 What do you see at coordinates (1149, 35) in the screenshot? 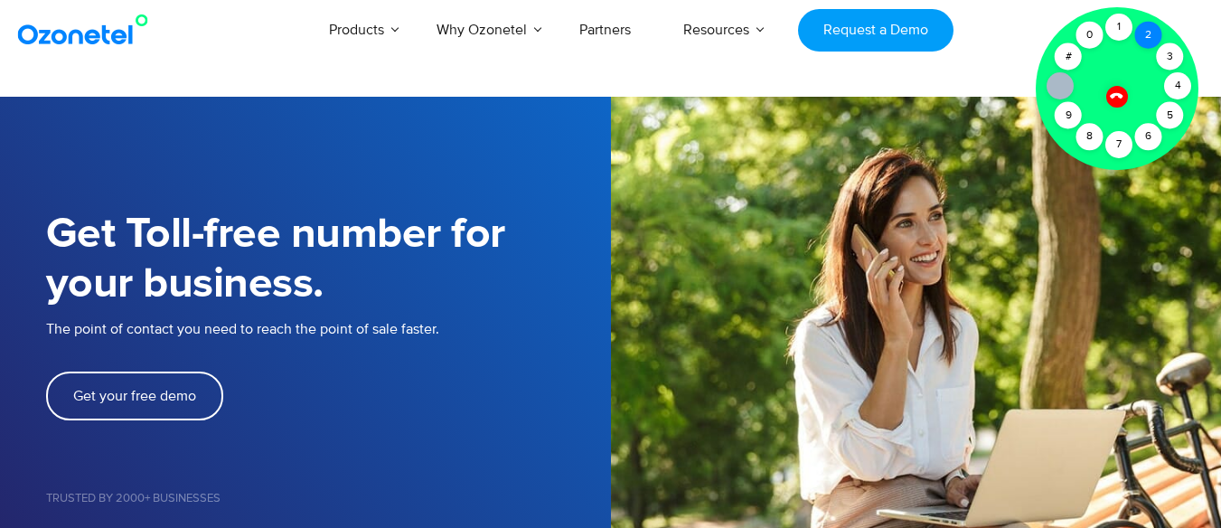
I see `div: 2` at bounding box center [1149, 35].